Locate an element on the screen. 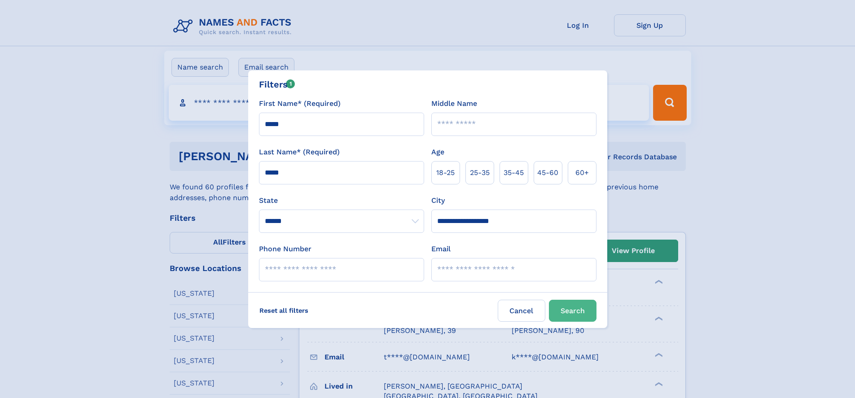 This screenshot has height=398, width=855. label: Reset all filters is located at coordinates (284, 311).